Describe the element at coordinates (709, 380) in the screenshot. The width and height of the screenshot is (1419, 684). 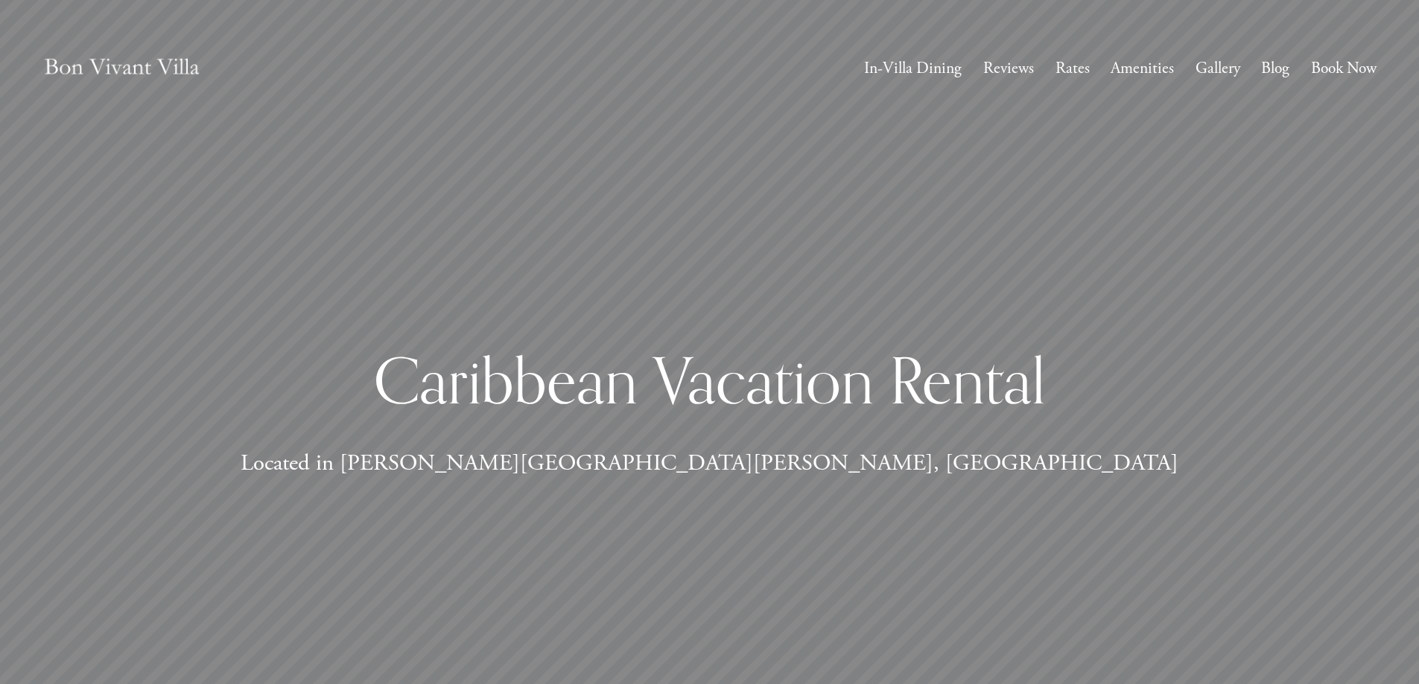
I see `h1: Caribbean Vacation Rental` at that location.